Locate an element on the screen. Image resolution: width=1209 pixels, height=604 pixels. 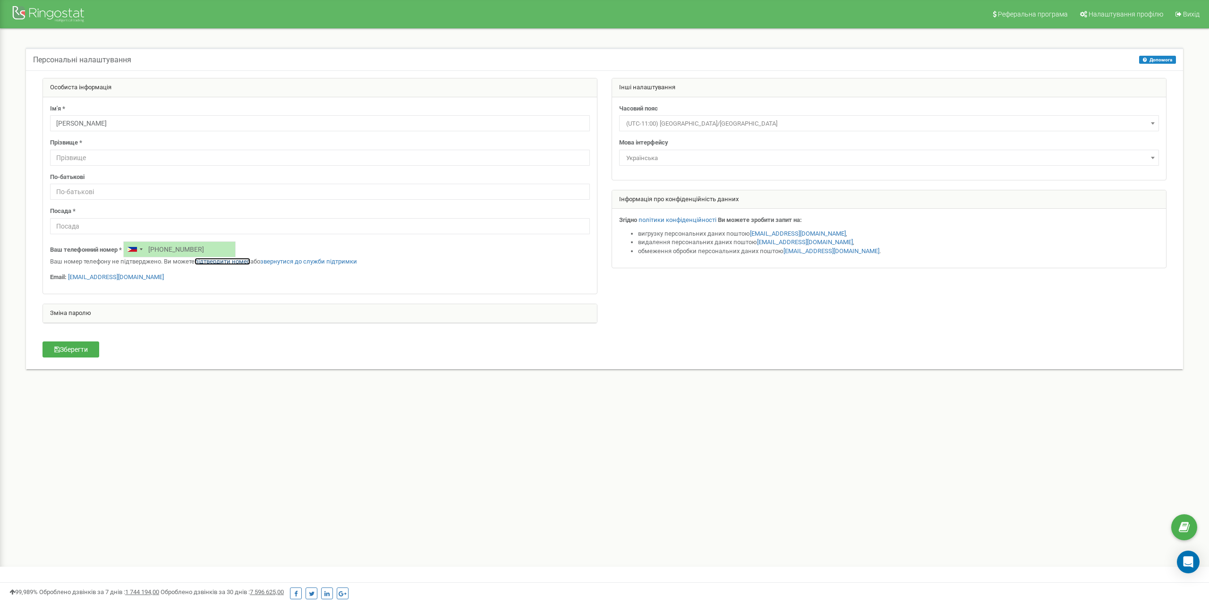
div: Telephone country code is located at coordinates (135, 249).